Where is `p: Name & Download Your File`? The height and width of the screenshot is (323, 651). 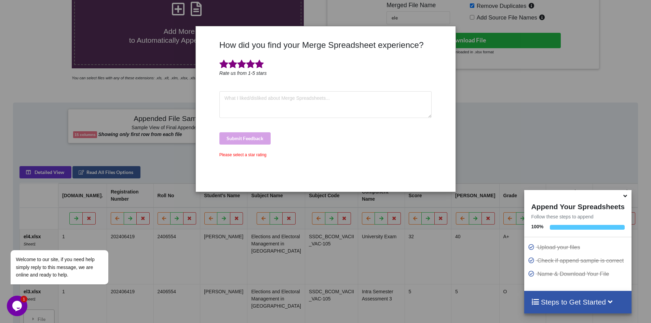 p: Name & Download Your File is located at coordinates (578, 274).